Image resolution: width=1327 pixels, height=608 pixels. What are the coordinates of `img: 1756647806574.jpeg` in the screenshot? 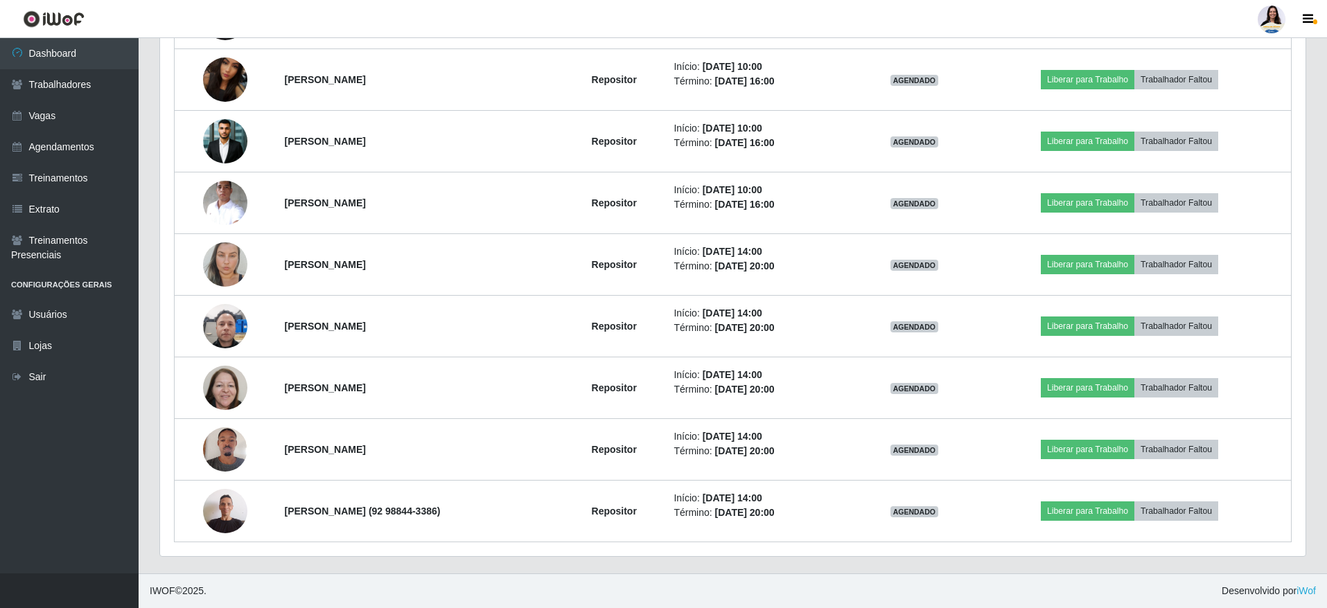 It's located at (225, 326).